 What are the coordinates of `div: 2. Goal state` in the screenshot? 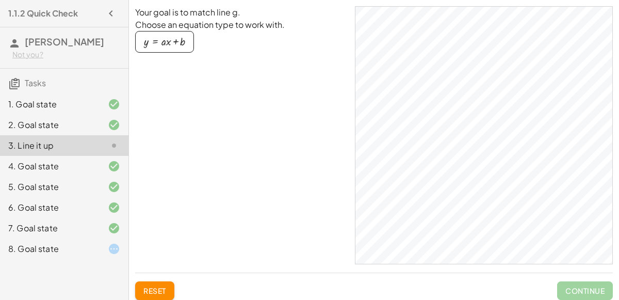 It's located at (50, 125).